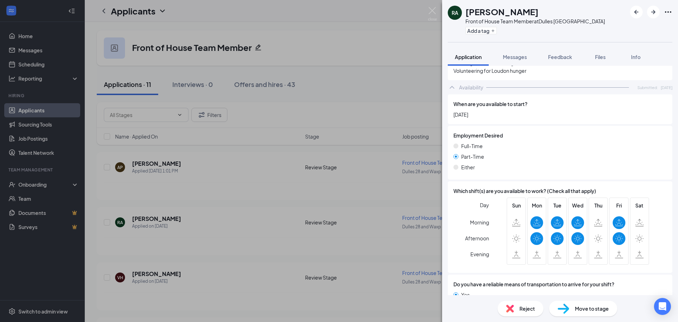 This screenshot has height=322, width=678. What do you see at coordinates (472, 146) in the screenshot?
I see `span: Full-Time` at bounding box center [472, 146].